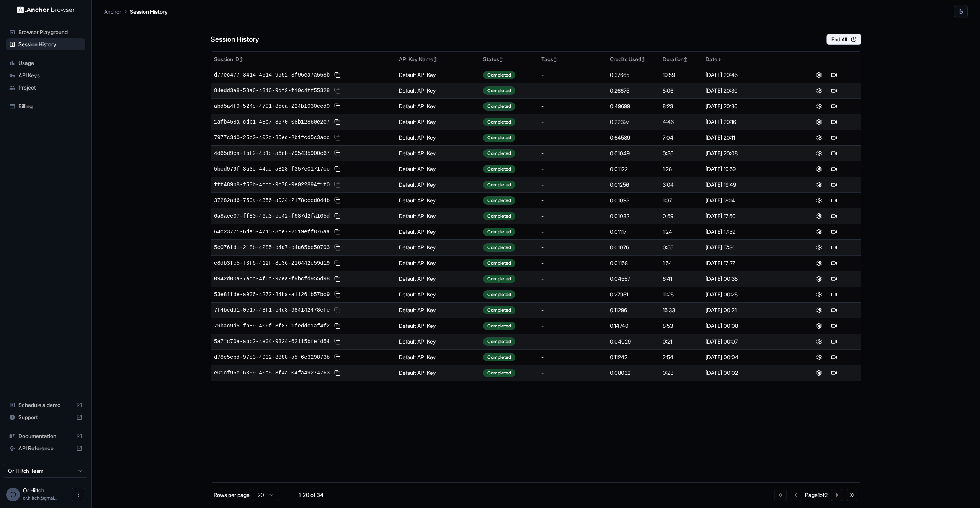 Image resolution: width=980 pixels, height=508 pixels. I want to click on div: API Key Name, so click(438, 59).